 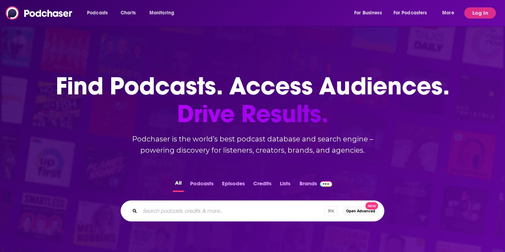 I want to click on span: More, so click(x=448, y=13).